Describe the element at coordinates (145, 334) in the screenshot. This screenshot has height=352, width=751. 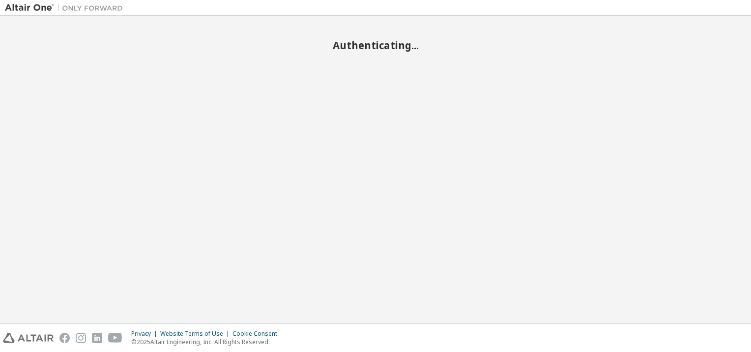
I see `div: Privacy` at that location.